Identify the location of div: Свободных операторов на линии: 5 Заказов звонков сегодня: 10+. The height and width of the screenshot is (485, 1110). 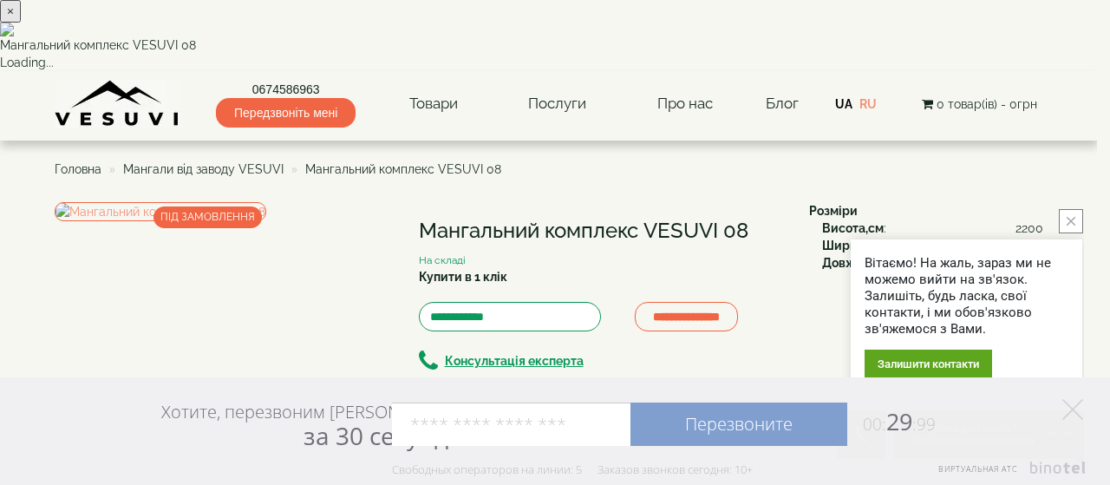
(572, 469).